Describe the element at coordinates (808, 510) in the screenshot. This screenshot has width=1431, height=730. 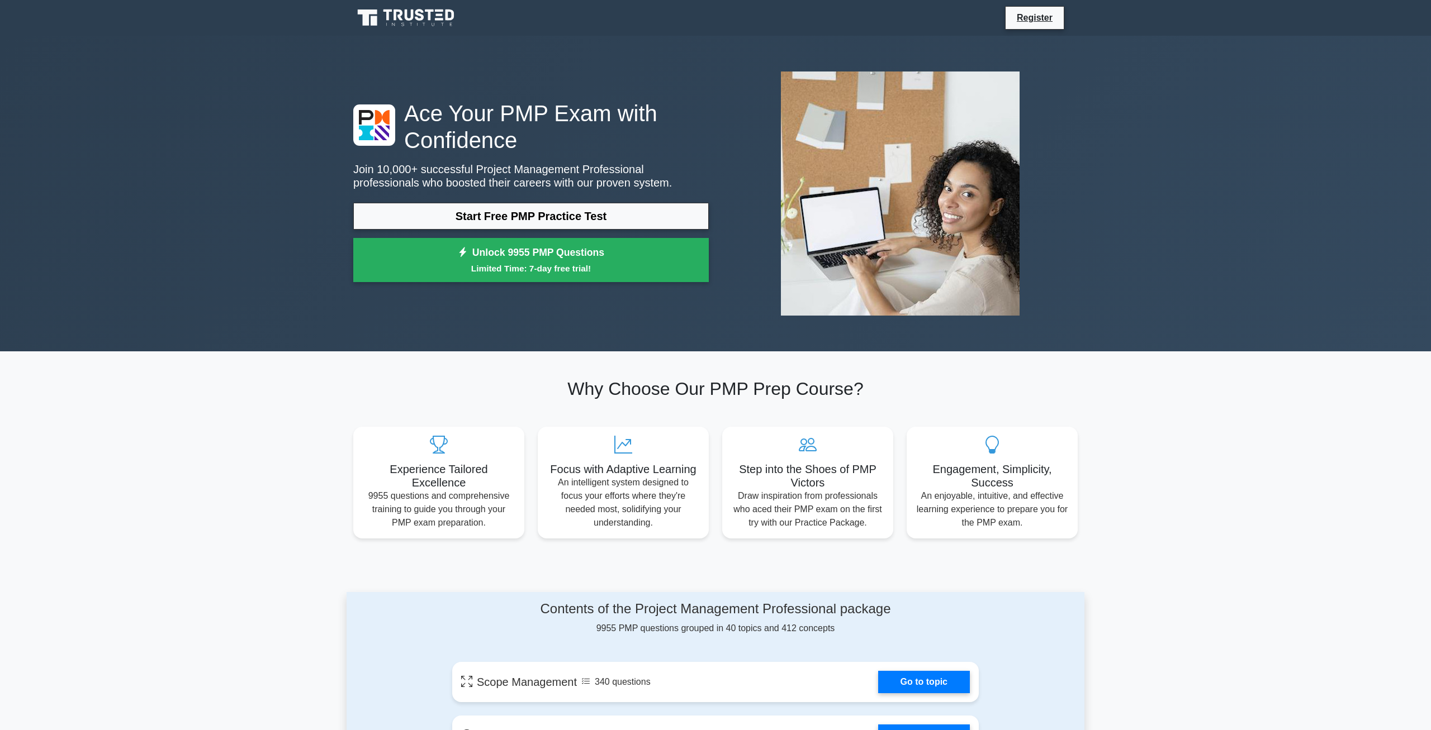
I see `p: Draw inspiration from professionals who aced their PMP exam on the first try with our Practice Pa...` at that location.